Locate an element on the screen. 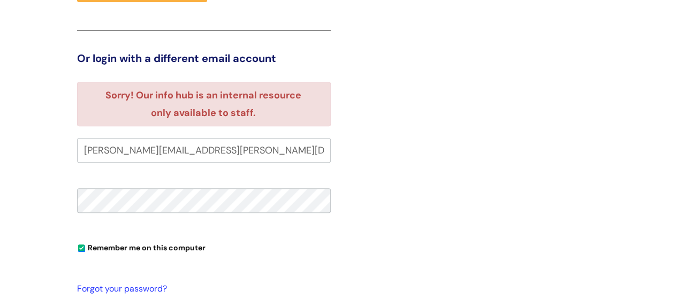  label: Remember me on this computer is located at coordinates (141, 247).